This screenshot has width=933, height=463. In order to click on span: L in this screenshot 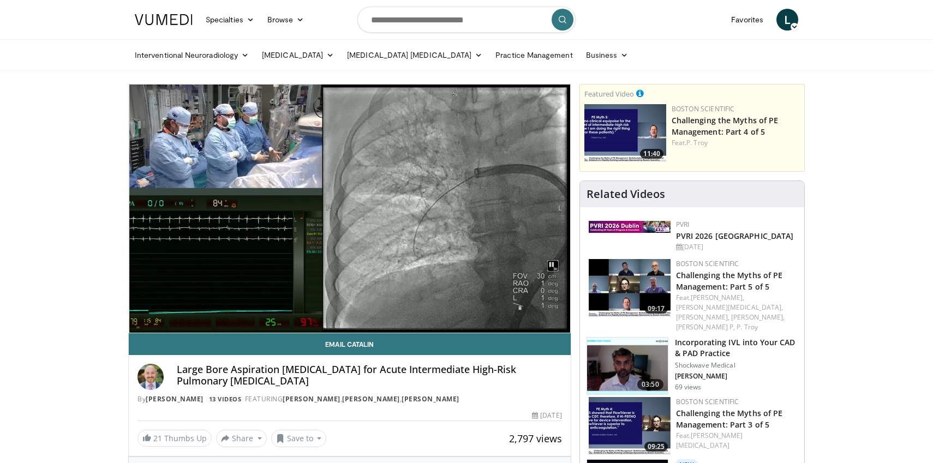, I will do `click(788, 20)`.